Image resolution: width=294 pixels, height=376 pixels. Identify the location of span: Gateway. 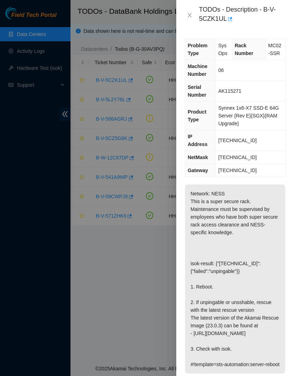
(198, 170).